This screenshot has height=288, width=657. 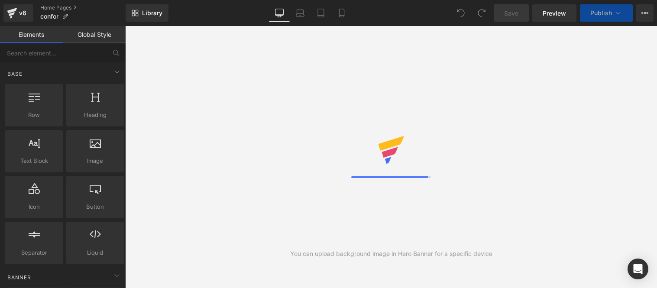 What do you see at coordinates (300, 13) in the screenshot?
I see `a: Laptop` at bounding box center [300, 13].